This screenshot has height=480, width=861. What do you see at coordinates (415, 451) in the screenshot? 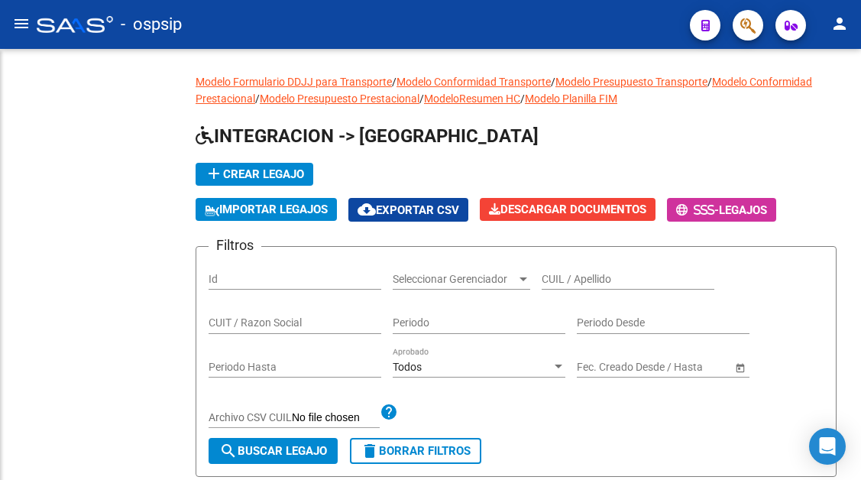
I see `span: Borrar Filtros` at bounding box center [415, 451].